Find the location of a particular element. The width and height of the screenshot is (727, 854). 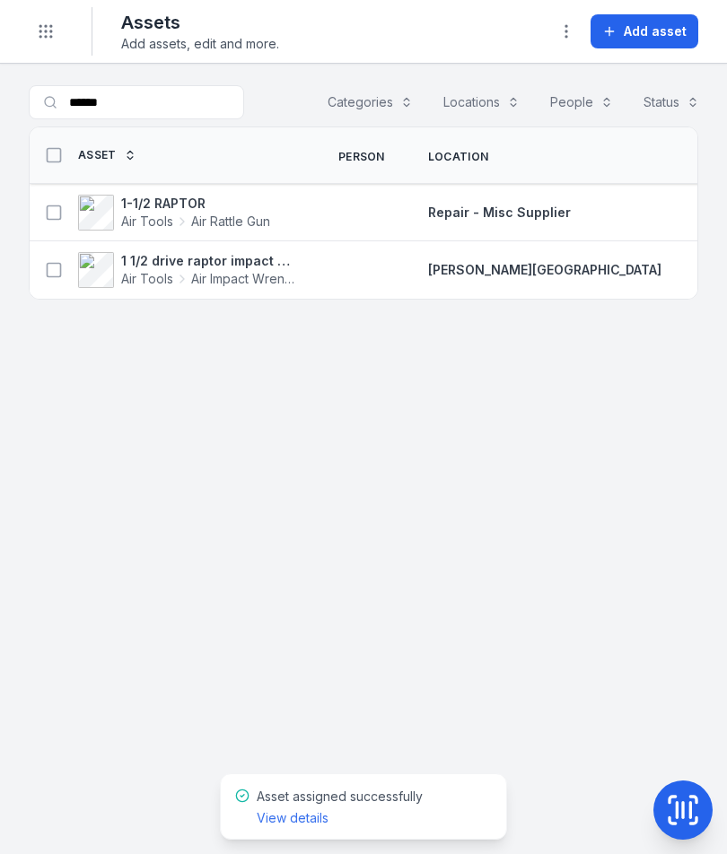

span: Air Impact Wrench is located at coordinates (243, 279).